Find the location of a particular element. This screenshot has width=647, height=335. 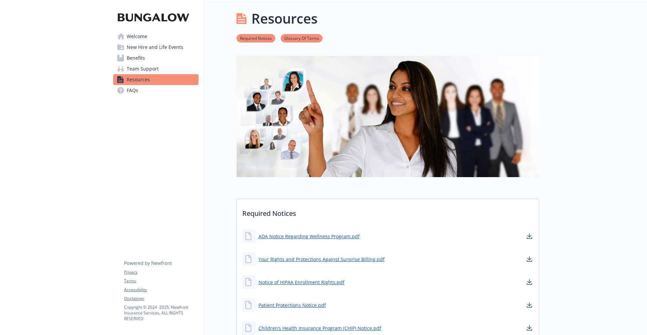

a: Accessibility is located at coordinates (161, 289).